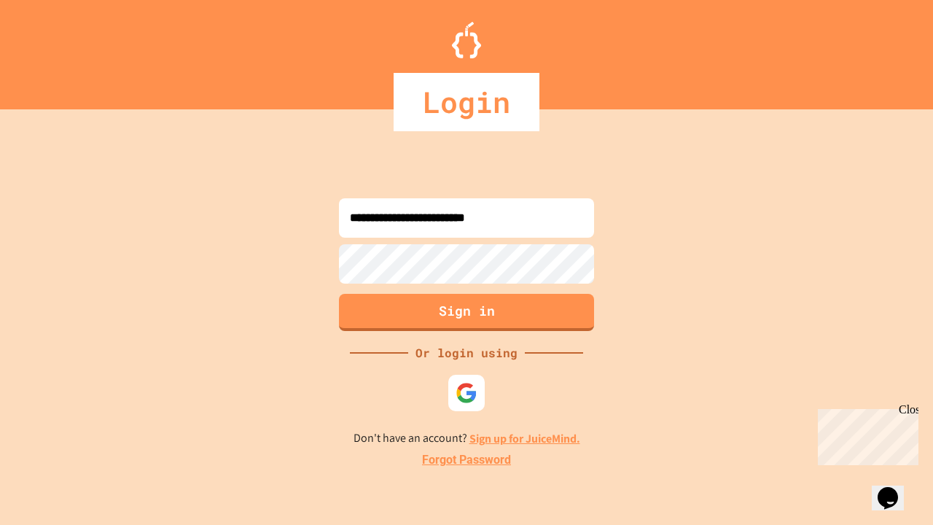 Image resolution: width=933 pixels, height=525 pixels. Describe the element at coordinates (467, 102) in the screenshot. I see `div: Login` at that location.